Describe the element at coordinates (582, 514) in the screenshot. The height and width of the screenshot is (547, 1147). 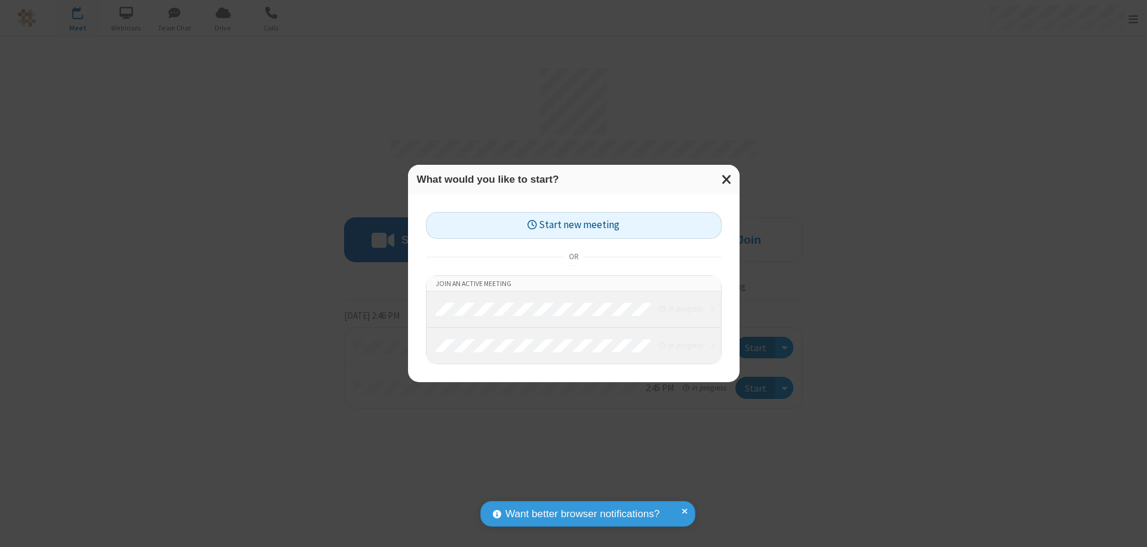
I see `span: Want better browser notifications?` at that location.